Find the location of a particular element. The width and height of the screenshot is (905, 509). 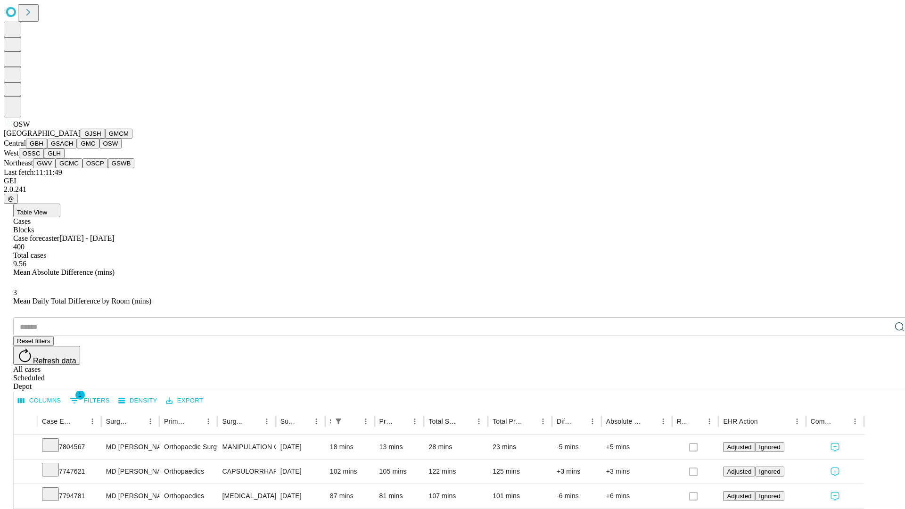

div: 7804567 is located at coordinates (69, 447).